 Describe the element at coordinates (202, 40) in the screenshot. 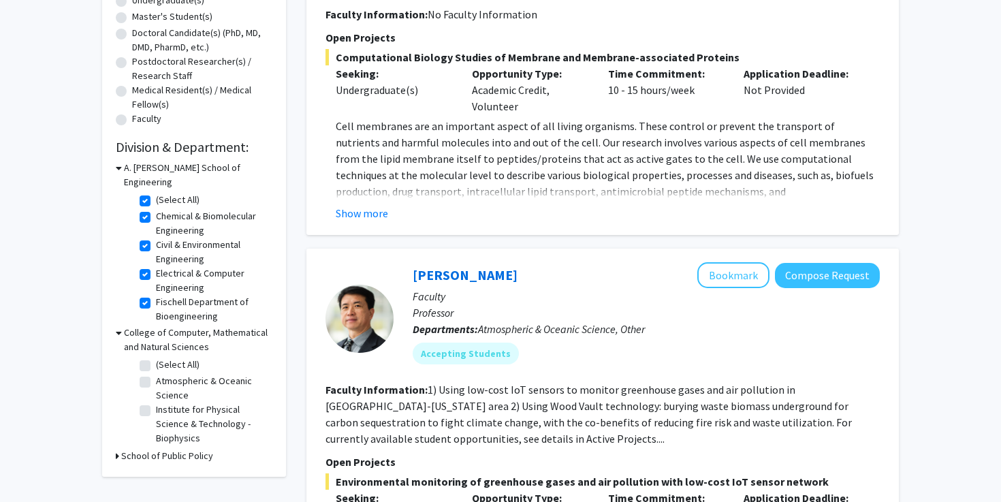

I see `label: Doctoral Candidate(s) (PhD, MD, DMD, PharmD, etc.)` at that location.